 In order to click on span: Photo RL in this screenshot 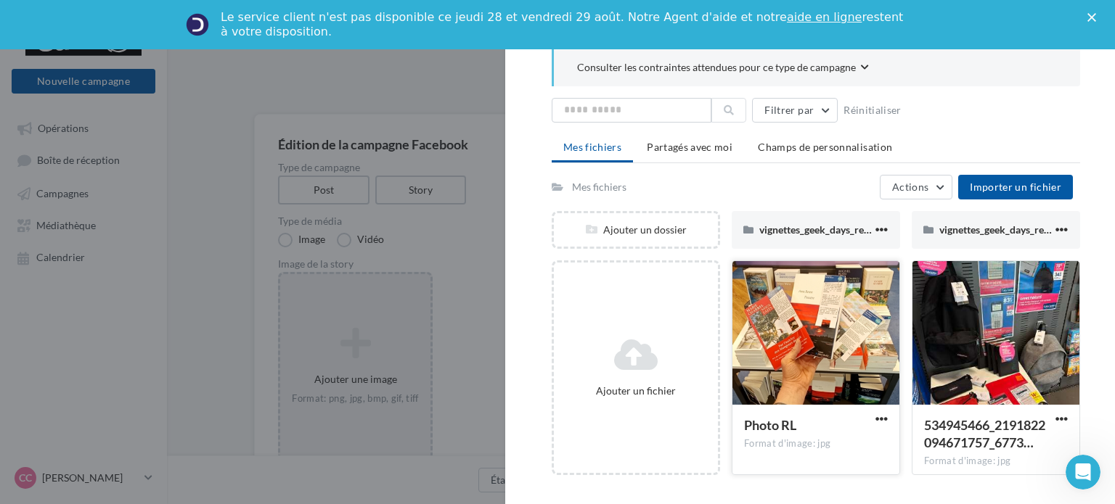, I will do `click(770, 425)`.